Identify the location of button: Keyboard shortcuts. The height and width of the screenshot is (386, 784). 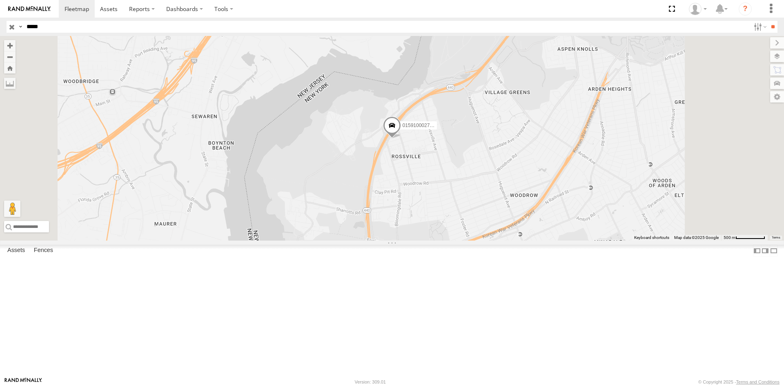
(651, 238).